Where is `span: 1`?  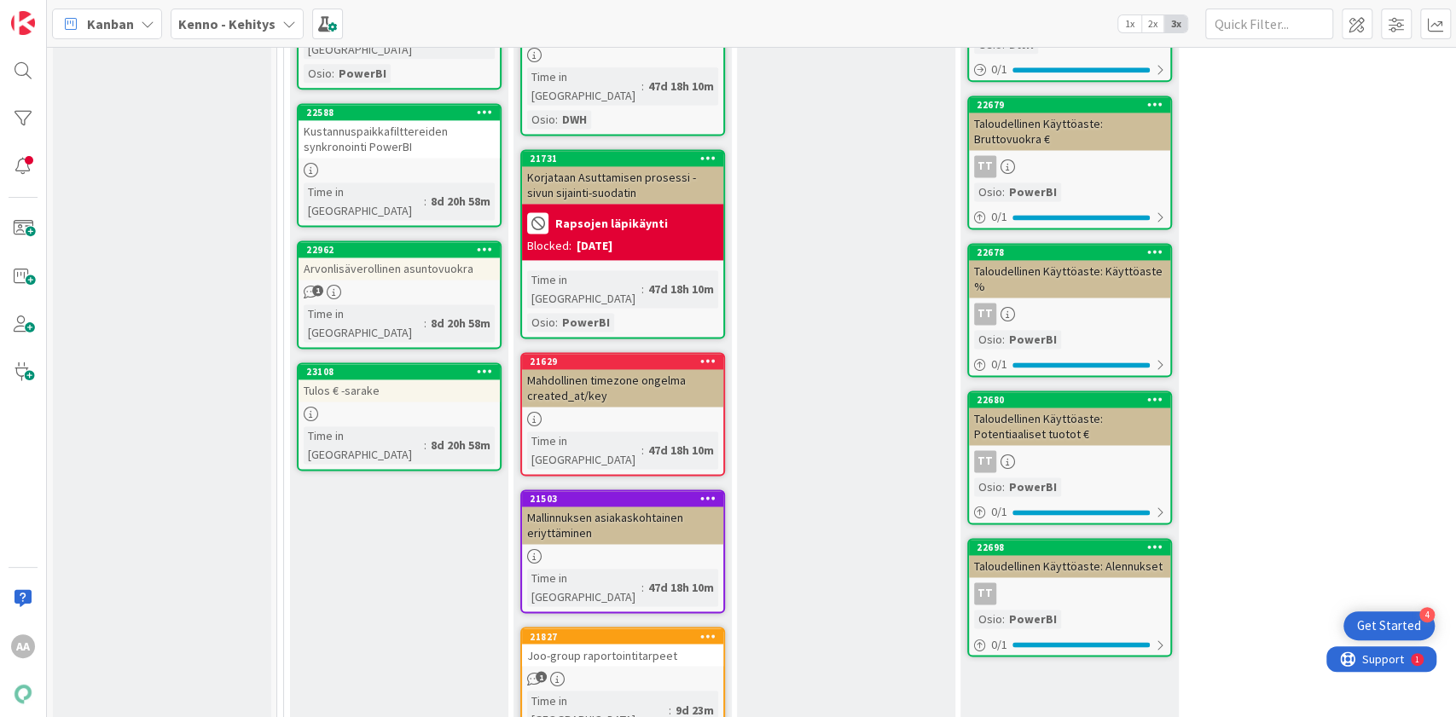 span: 1 is located at coordinates (541, 676).